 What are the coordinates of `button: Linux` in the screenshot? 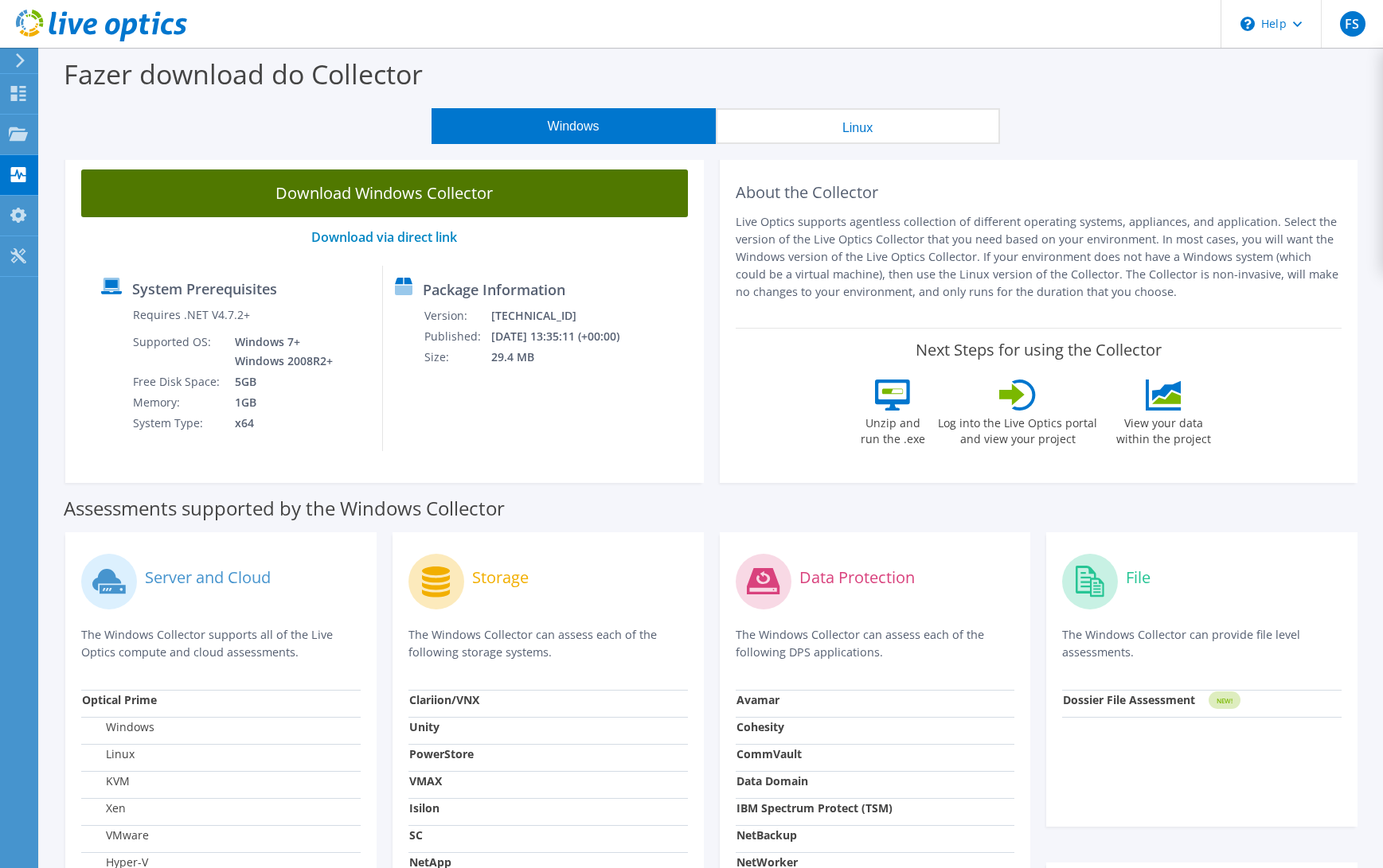 It's located at (858, 126).